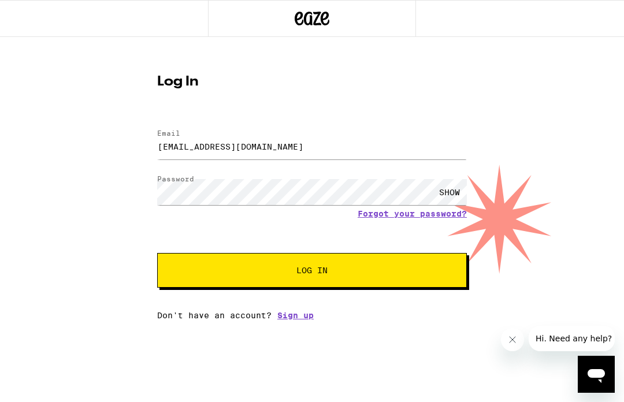 The image size is (624, 402). What do you see at coordinates (45, 13) in the screenshot?
I see `span: Hi. Need any help?` at bounding box center [45, 13].